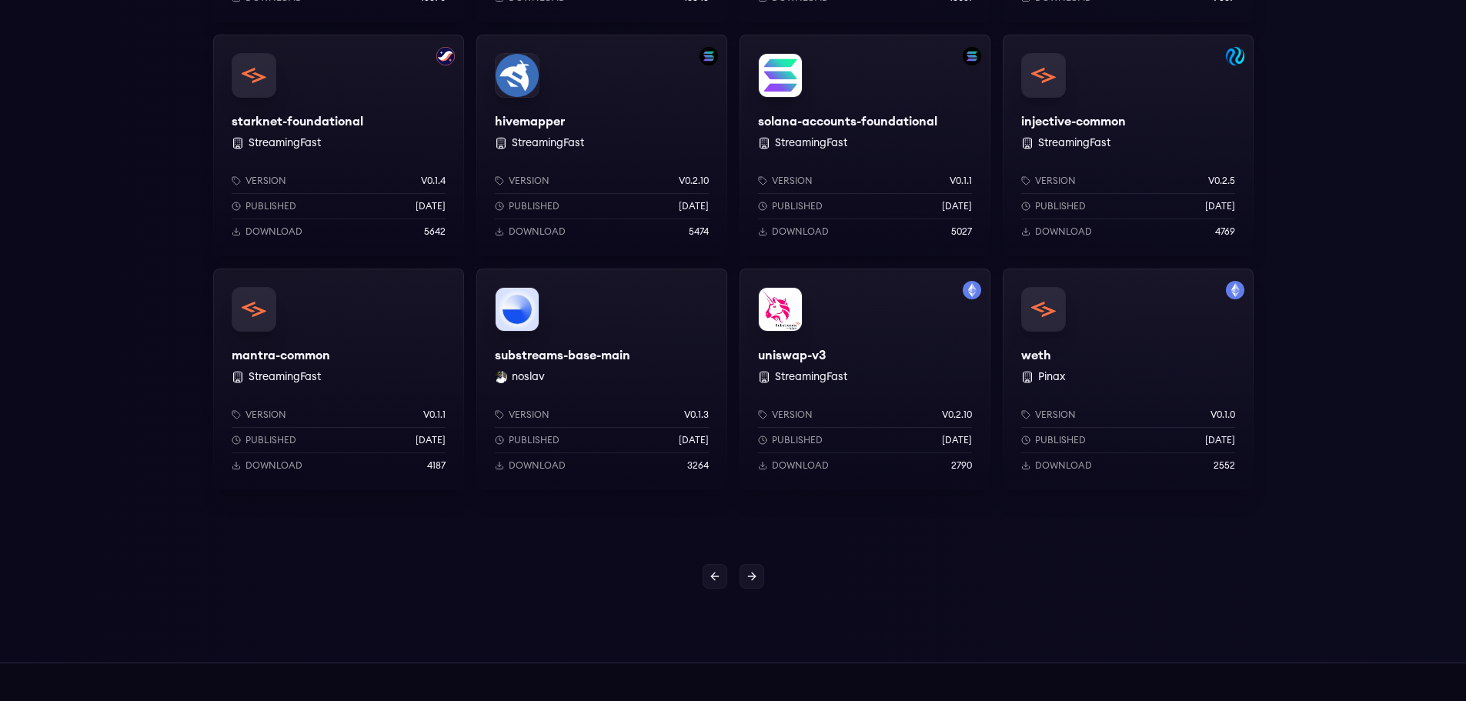  What do you see at coordinates (698, 466) in the screenshot?
I see `p: 3264` at bounding box center [698, 466].